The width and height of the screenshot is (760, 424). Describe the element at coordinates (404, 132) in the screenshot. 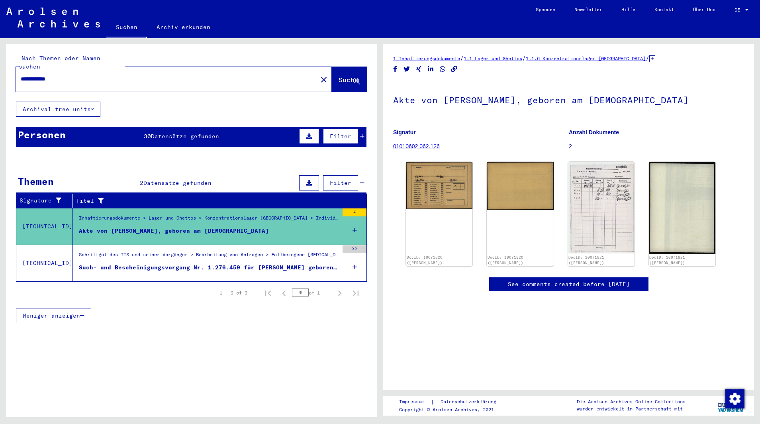

I see `b: Signatur` at that location.